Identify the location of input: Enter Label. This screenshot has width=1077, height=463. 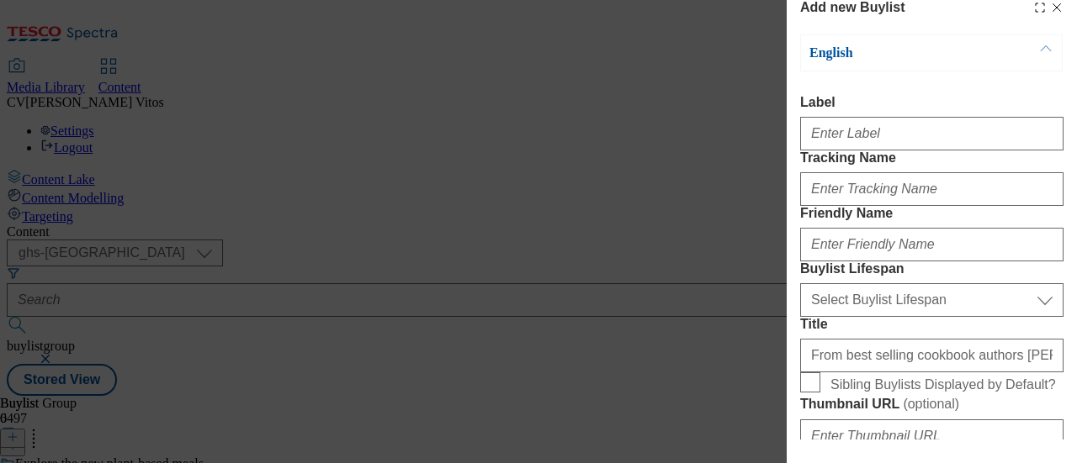
(931, 134).